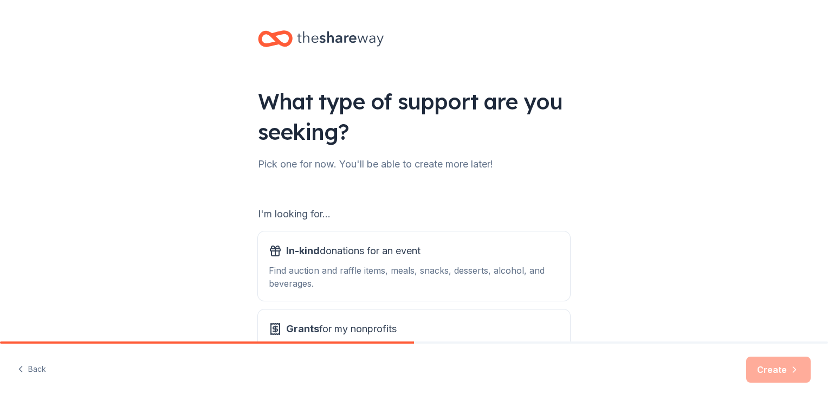  I want to click on span: In-kind, so click(303, 250).